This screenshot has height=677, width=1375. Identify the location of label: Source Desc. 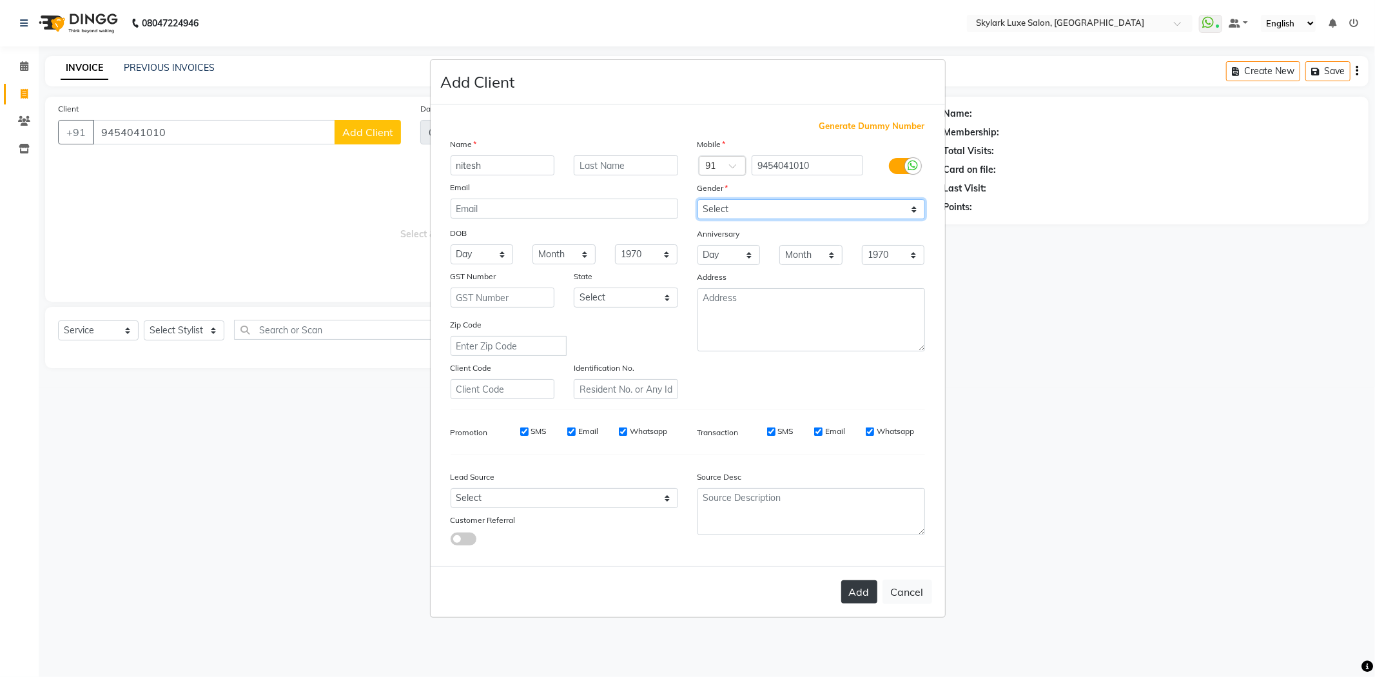
(720, 477).